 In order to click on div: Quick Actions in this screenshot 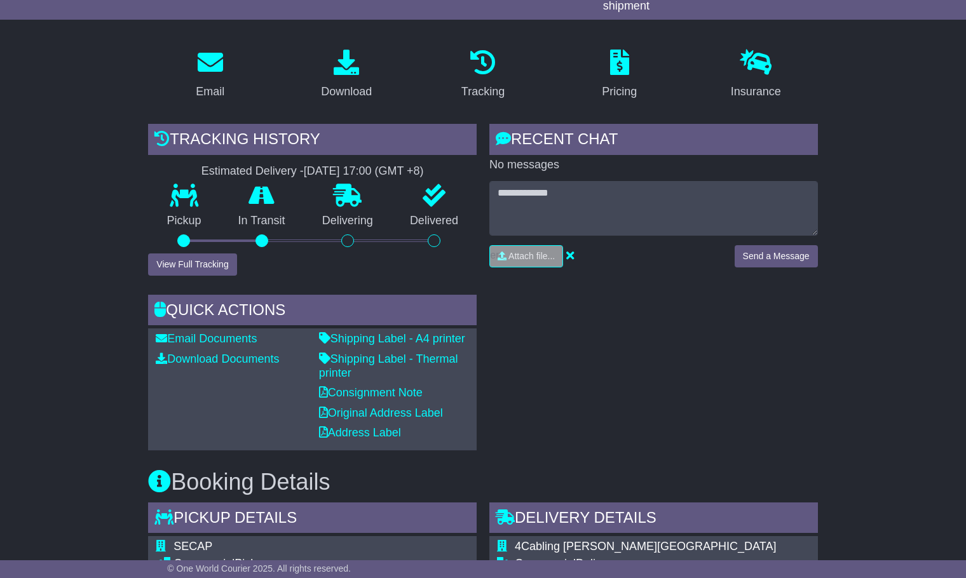, I will do `click(312, 312)`.